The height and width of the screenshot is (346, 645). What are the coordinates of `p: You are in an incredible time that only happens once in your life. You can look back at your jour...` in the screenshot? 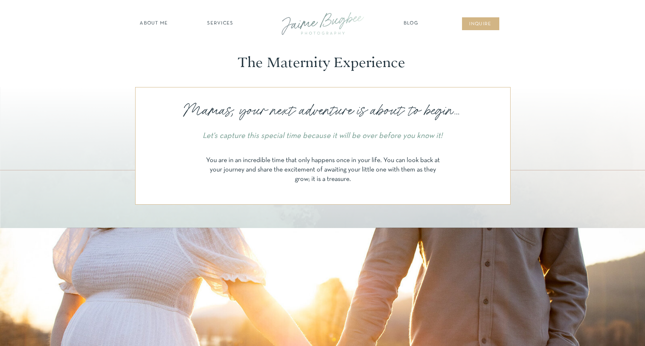 It's located at (323, 169).